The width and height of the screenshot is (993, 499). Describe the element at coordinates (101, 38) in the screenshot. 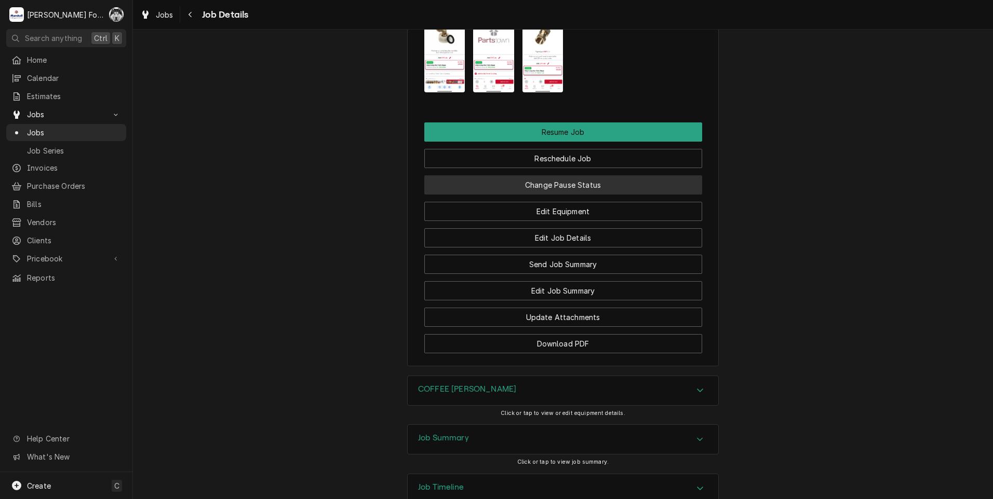

I see `span: Ctrl` at that location.